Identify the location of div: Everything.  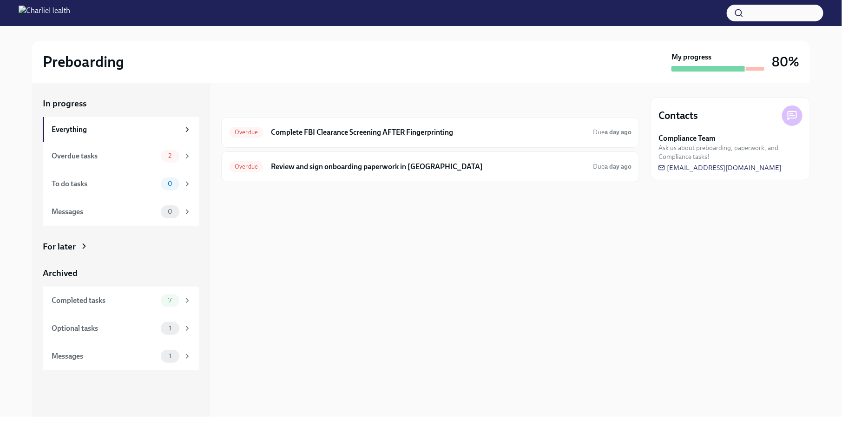
(115, 130).